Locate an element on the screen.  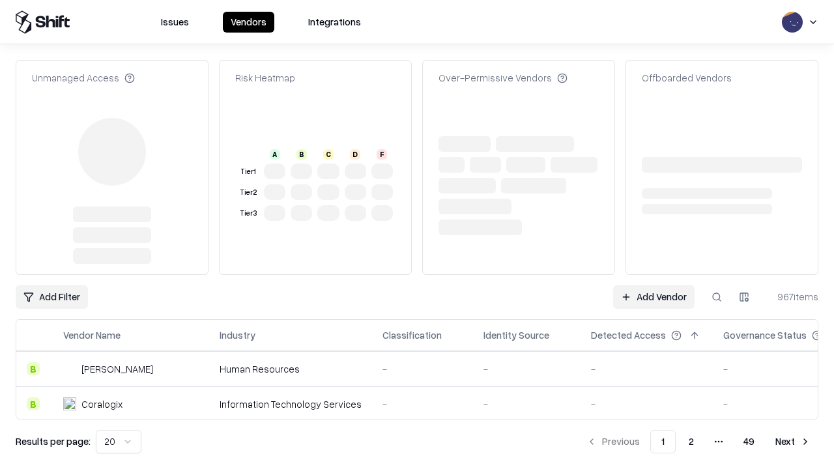
div: Human Resources is located at coordinates (291, 369).